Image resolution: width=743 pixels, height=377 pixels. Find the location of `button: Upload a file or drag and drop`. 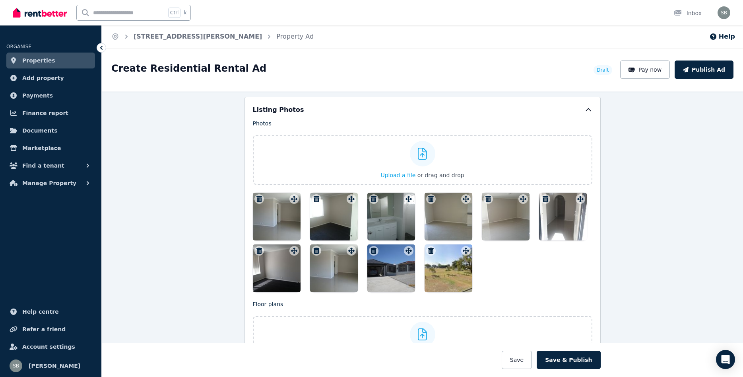

button: Upload a file or drag and drop is located at coordinates (422, 175).